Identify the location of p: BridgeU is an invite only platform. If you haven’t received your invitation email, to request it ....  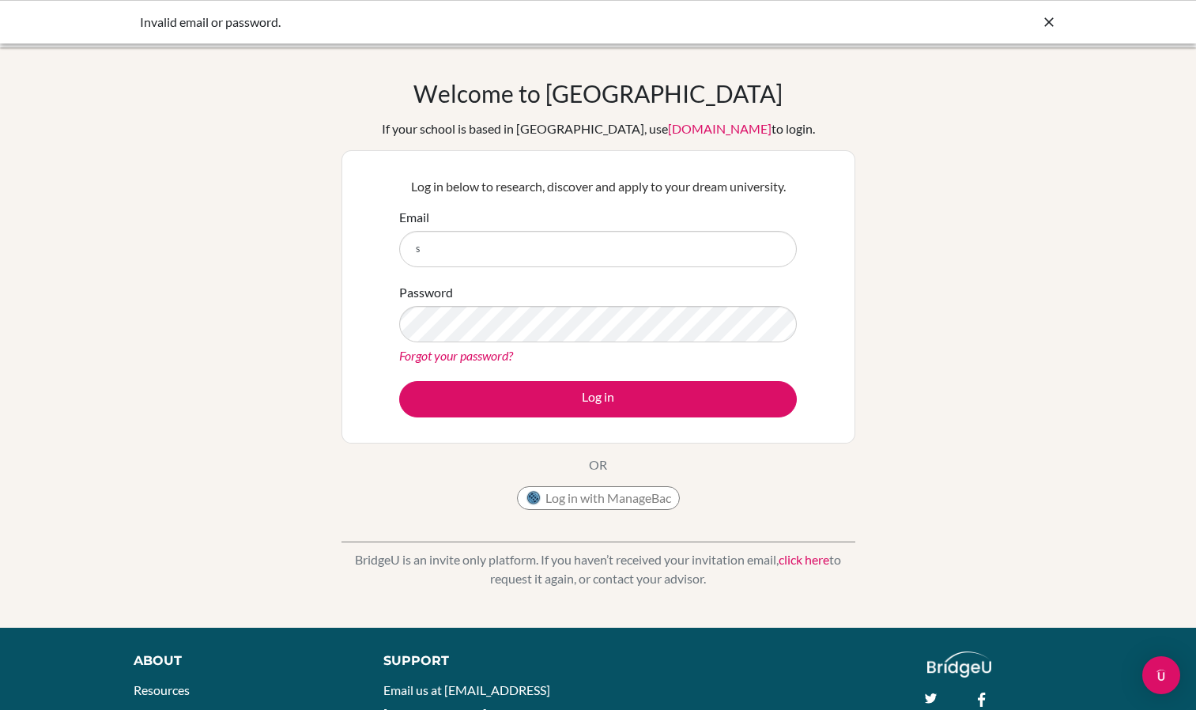
(599, 569).